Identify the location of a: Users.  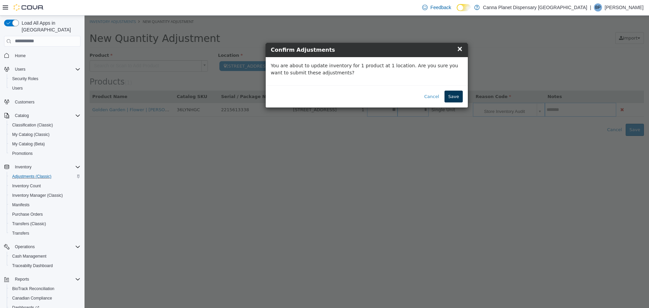
(17, 88).